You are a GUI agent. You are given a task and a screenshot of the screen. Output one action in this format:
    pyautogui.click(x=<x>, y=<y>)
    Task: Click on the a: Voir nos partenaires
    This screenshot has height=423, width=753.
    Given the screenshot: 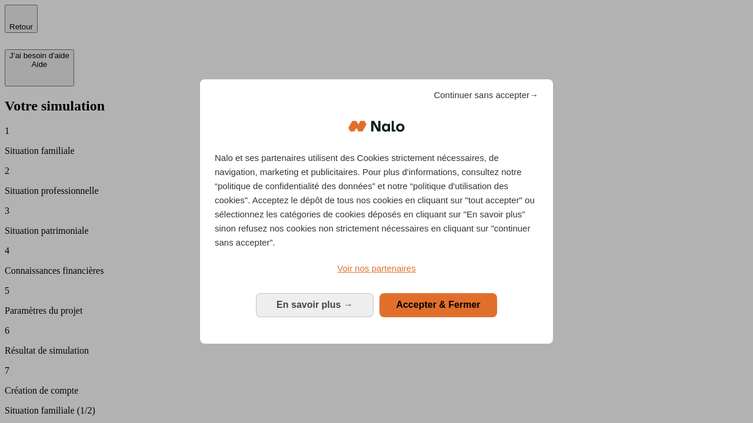 What is the action you would take?
    pyautogui.click(x=376, y=269)
    